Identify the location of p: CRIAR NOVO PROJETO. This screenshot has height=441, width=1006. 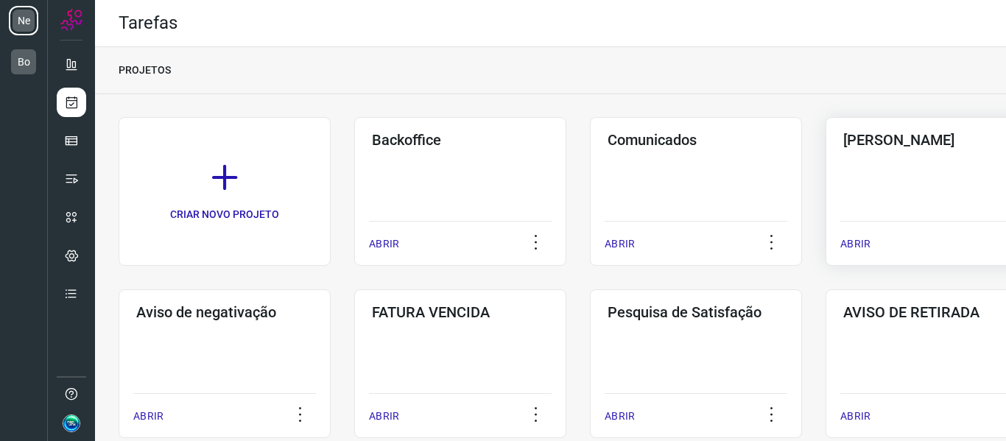
(225, 214).